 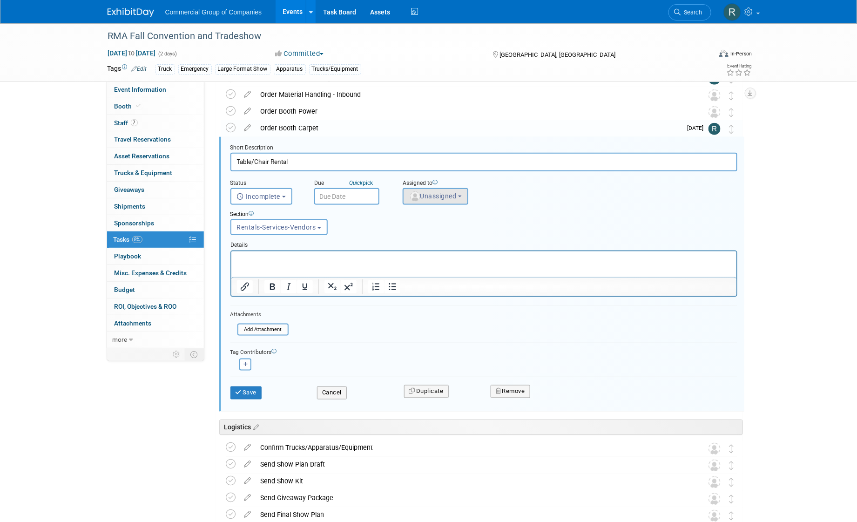 I want to click on div: Send Giveaway Package, so click(x=473, y=498).